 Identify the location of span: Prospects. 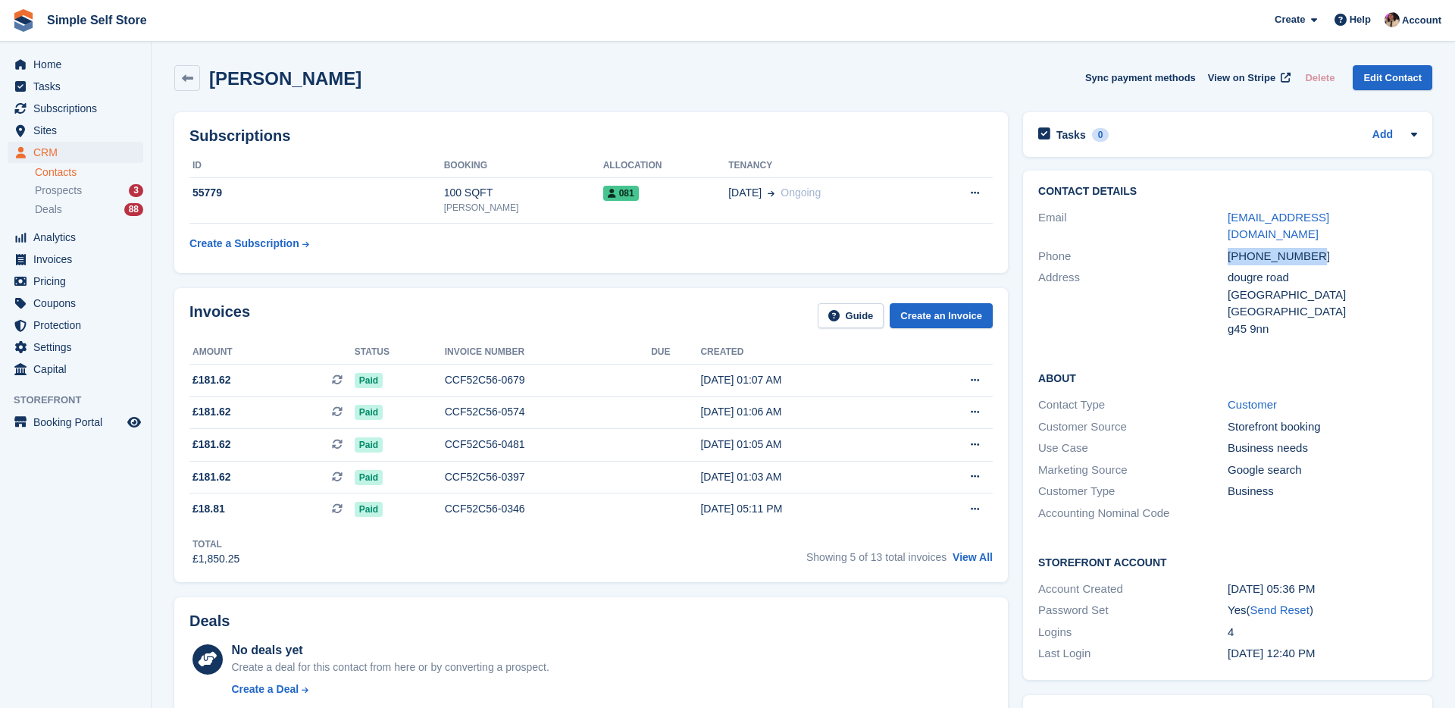
(58, 190).